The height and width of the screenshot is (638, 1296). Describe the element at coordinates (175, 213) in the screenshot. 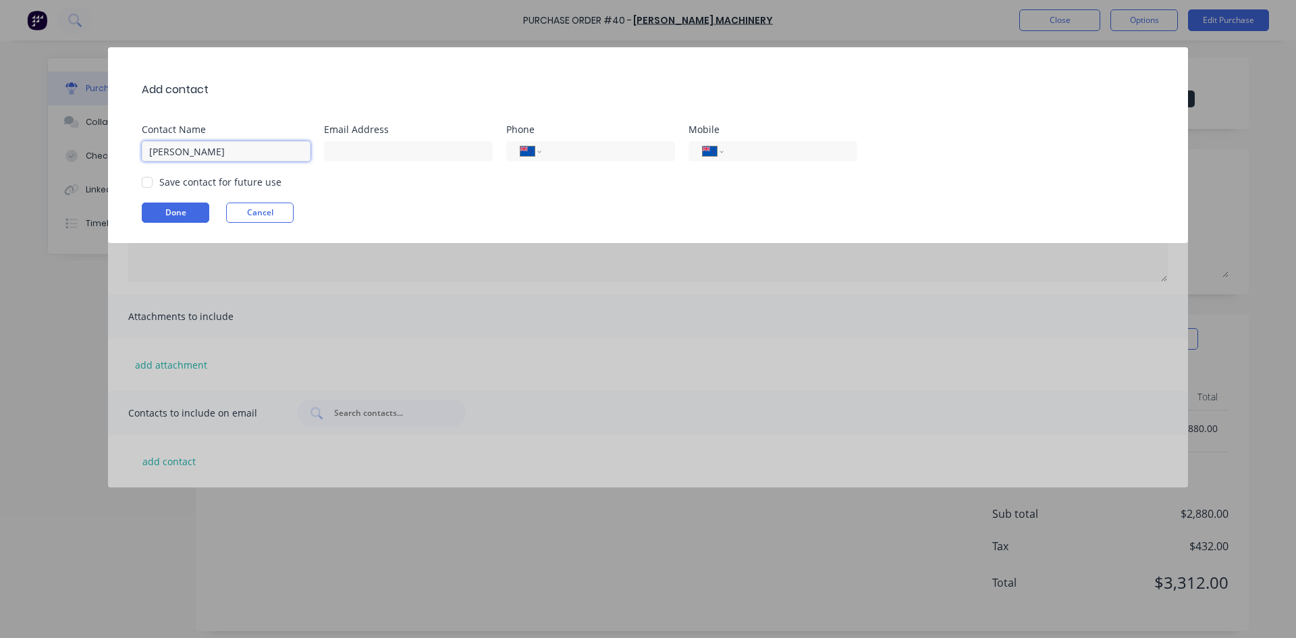

I see `button: Done` at that location.